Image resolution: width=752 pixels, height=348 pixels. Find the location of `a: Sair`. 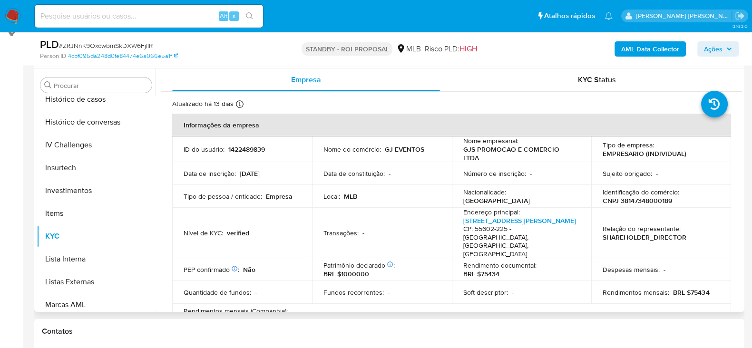

a: Sair is located at coordinates (740, 16).